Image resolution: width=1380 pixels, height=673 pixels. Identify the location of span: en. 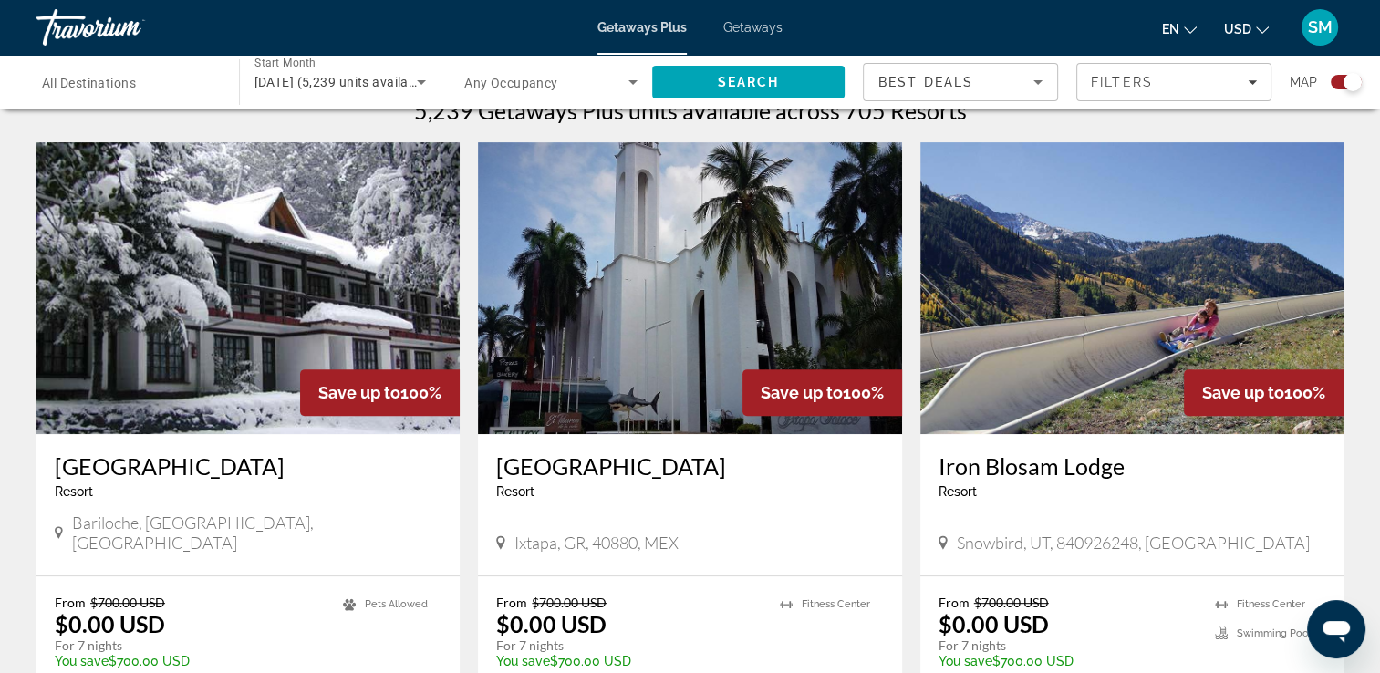
(1170, 29).